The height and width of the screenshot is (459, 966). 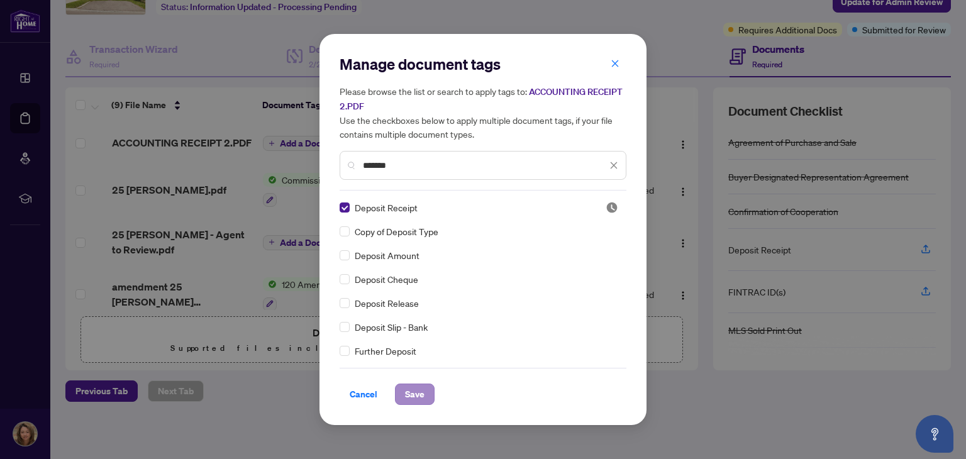 What do you see at coordinates (483, 64) in the screenshot?
I see `h2: Manage document tags` at bounding box center [483, 64].